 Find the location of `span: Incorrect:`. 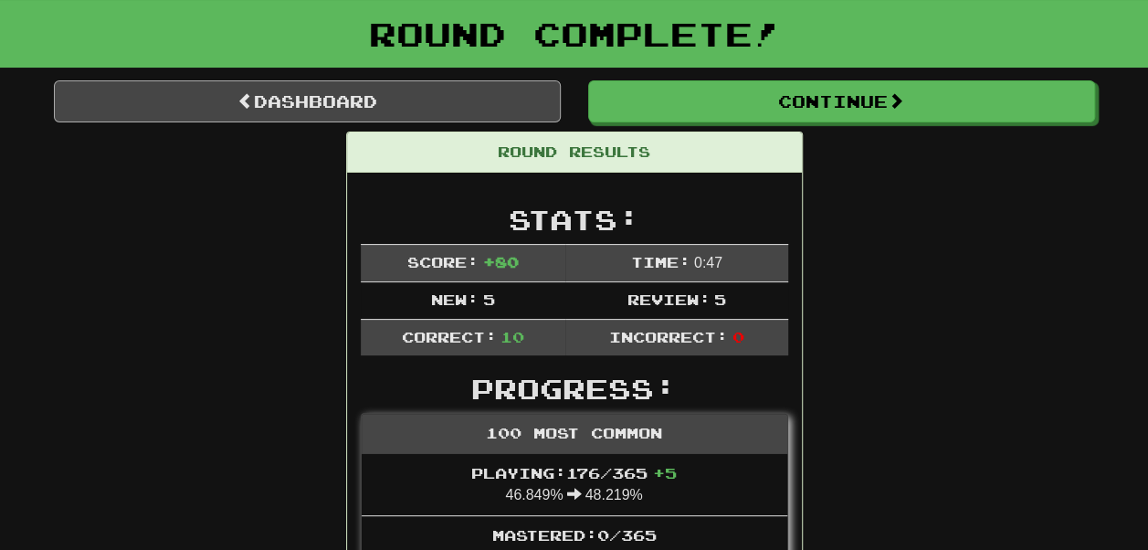

span: Incorrect: is located at coordinates (668, 336).